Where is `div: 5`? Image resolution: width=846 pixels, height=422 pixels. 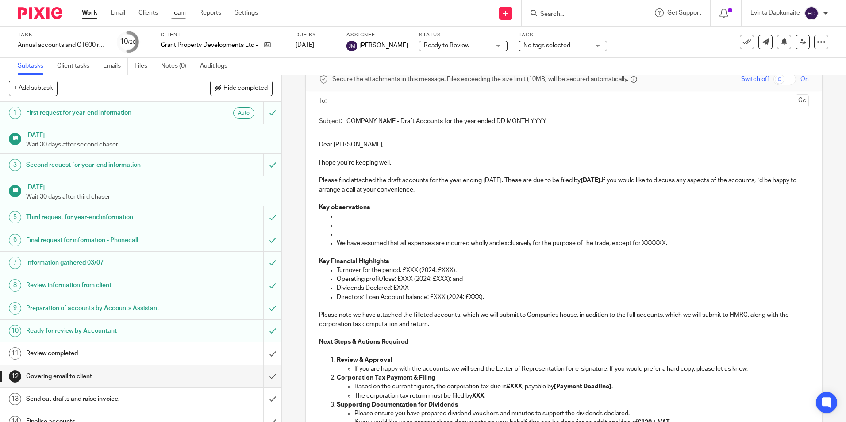 div: 5 is located at coordinates (15, 217).